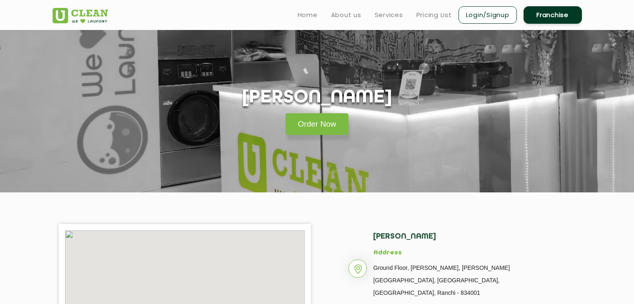 This screenshot has height=304, width=634. Describe the element at coordinates (317, 124) in the screenshot. I see `a: Order Now` at that location.